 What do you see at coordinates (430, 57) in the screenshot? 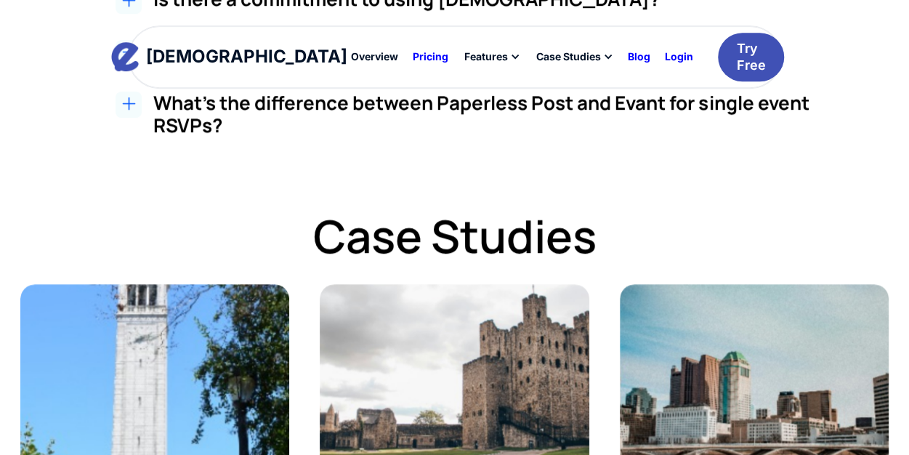
I see `div: Pricing` at bounding box center [430, 57].